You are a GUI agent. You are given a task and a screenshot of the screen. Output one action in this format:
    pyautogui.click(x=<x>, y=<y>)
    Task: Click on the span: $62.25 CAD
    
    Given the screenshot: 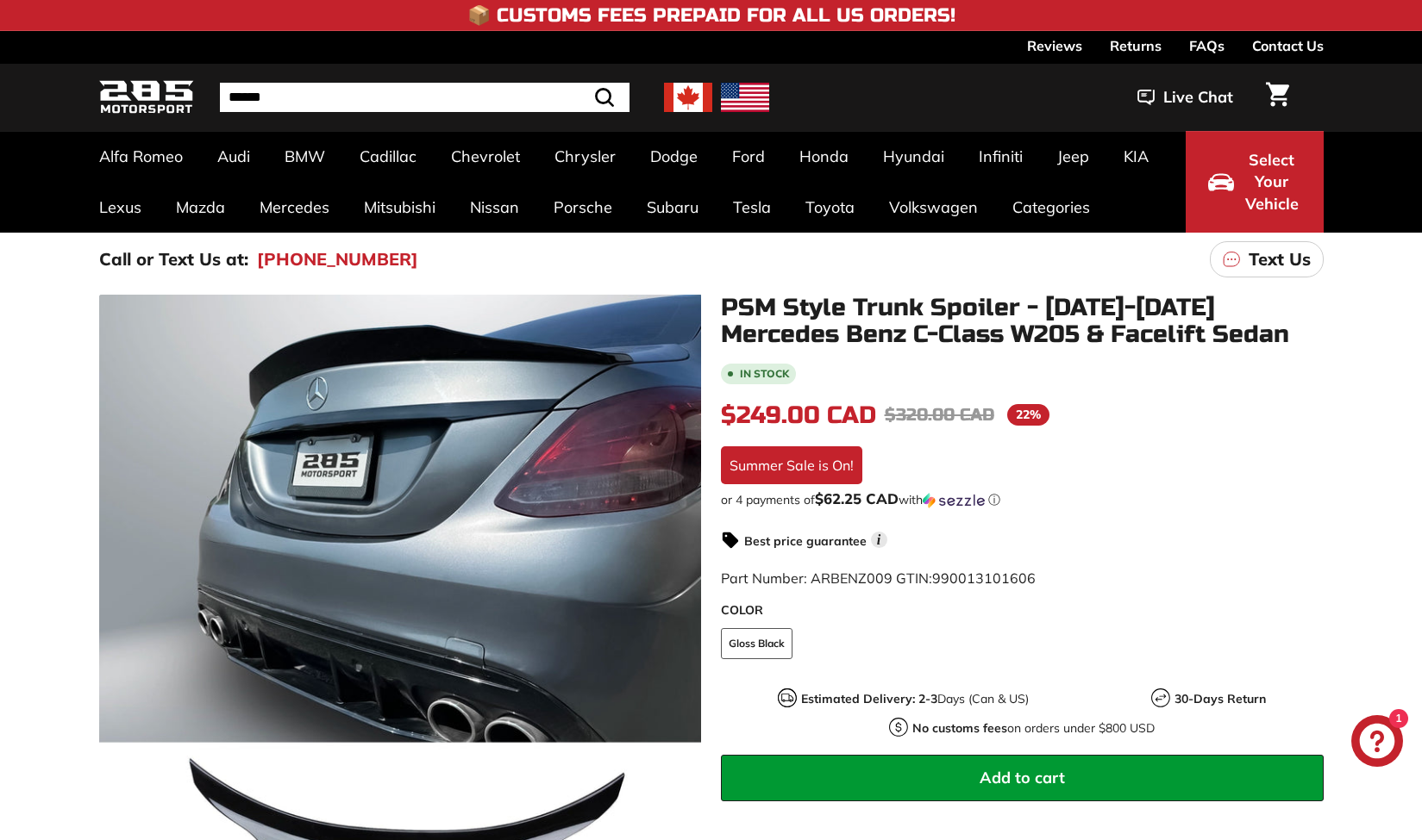 What is the action you would take?
    pyautogui.click(x=856, y=498)
    